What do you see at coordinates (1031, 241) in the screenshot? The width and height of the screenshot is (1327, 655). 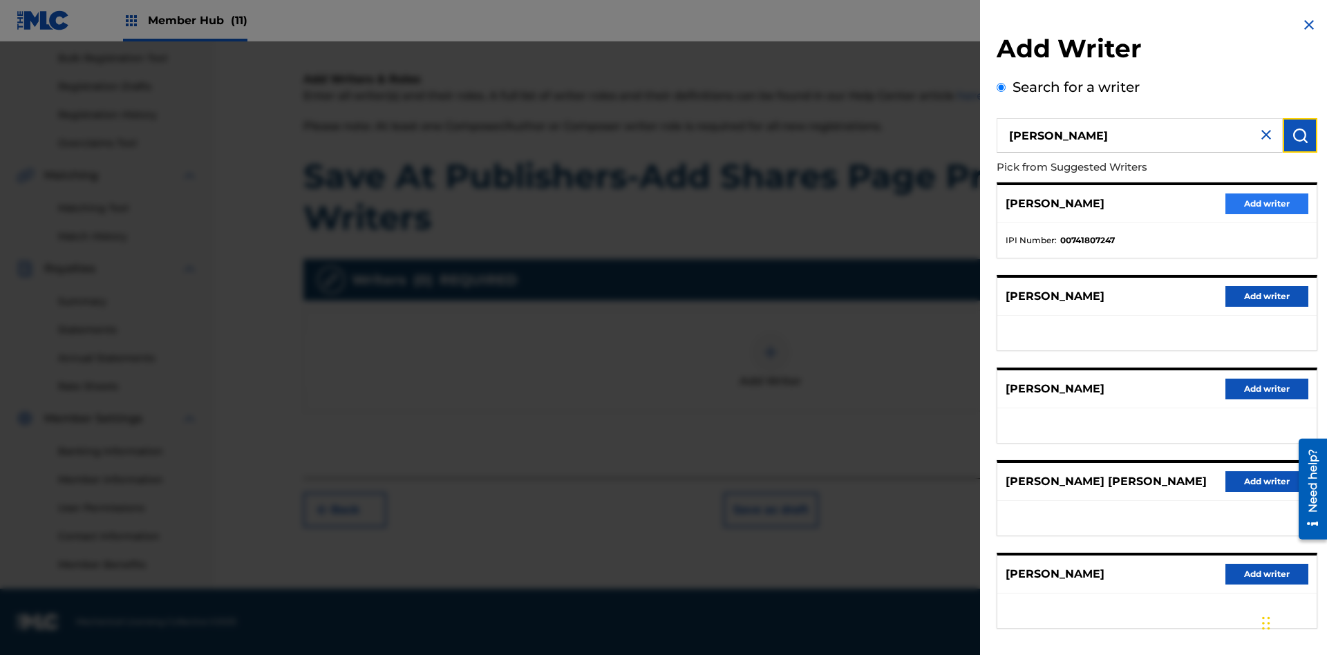 I see `span: IPI Number :` at bounding box center [1031, 241].